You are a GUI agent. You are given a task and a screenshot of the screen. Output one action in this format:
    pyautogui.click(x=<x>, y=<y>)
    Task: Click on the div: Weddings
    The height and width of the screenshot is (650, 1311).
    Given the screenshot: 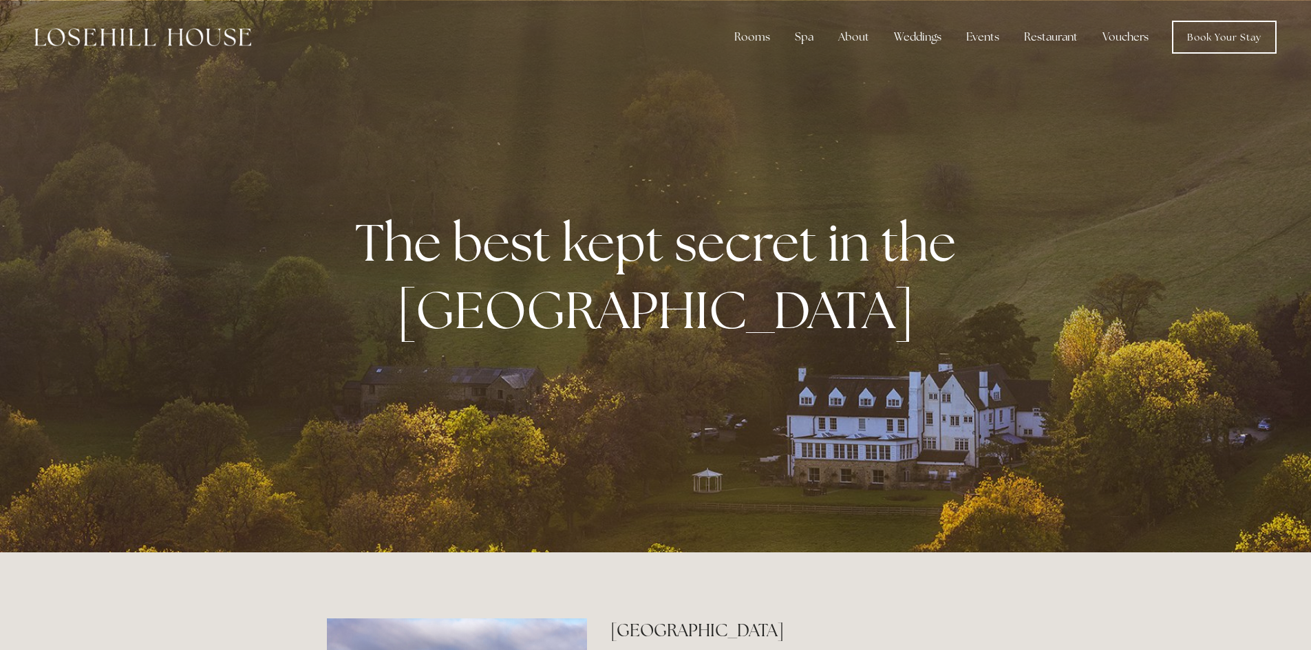 What is the action you would take?
    pyautogui.click(x=917, y=37)
    